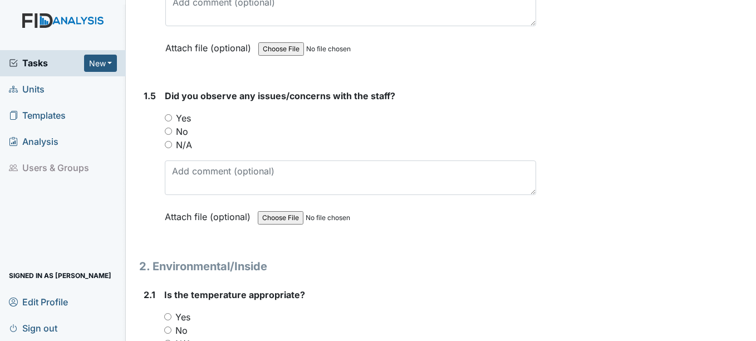 This screenshot has width=756, height=341. I want to click on span: Is the temperature appropriate?, so click(234, 295).